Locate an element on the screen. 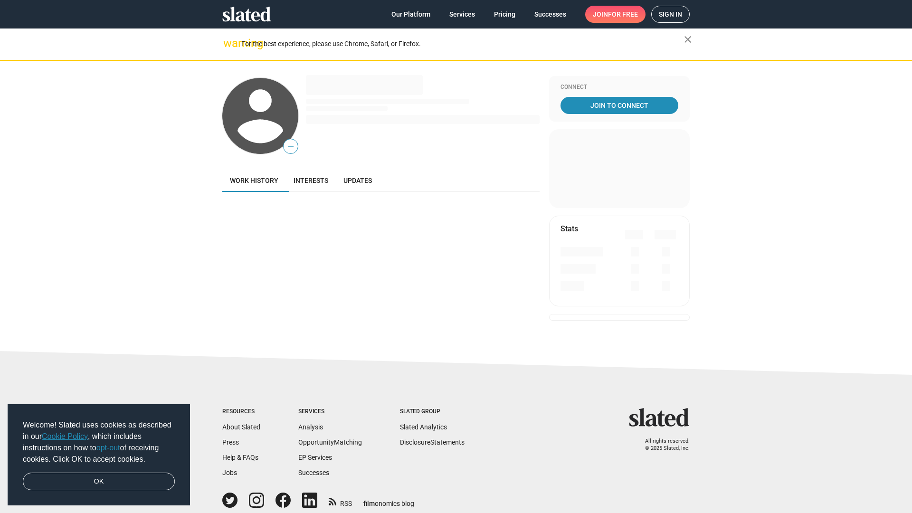 The height and width of the screenshot is (513, 912). a: Joinfor free is located at coordinates (615, 14).